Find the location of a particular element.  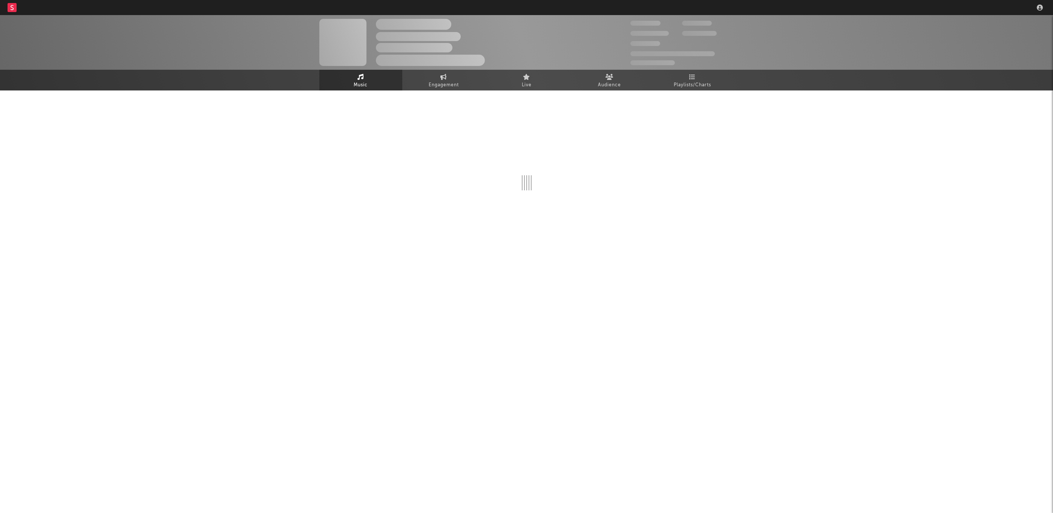

span: Music is located at coordinates (360, 85).